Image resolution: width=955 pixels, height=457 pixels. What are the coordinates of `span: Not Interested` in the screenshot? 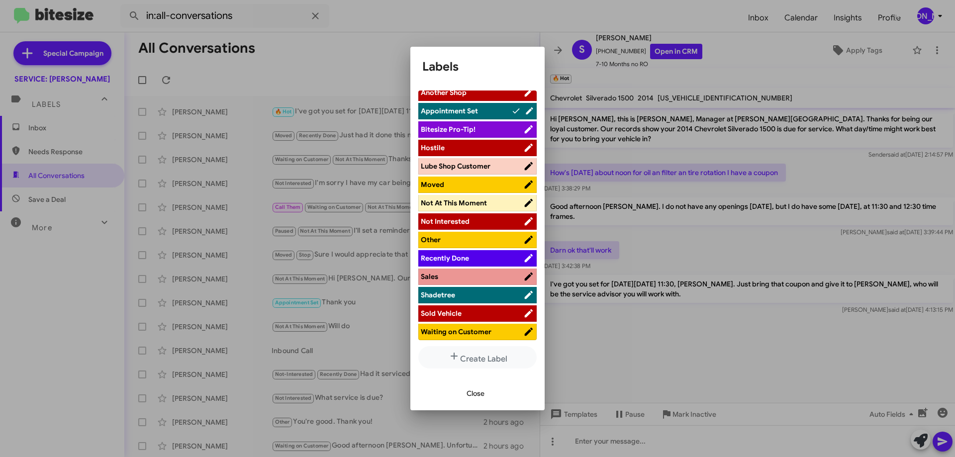 It's located at (445, 221).